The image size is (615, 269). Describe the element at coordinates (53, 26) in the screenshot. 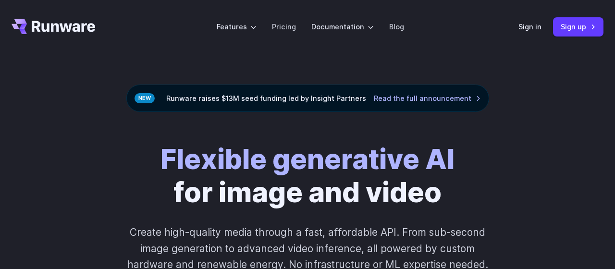

I see `a: Go to /` at that location.